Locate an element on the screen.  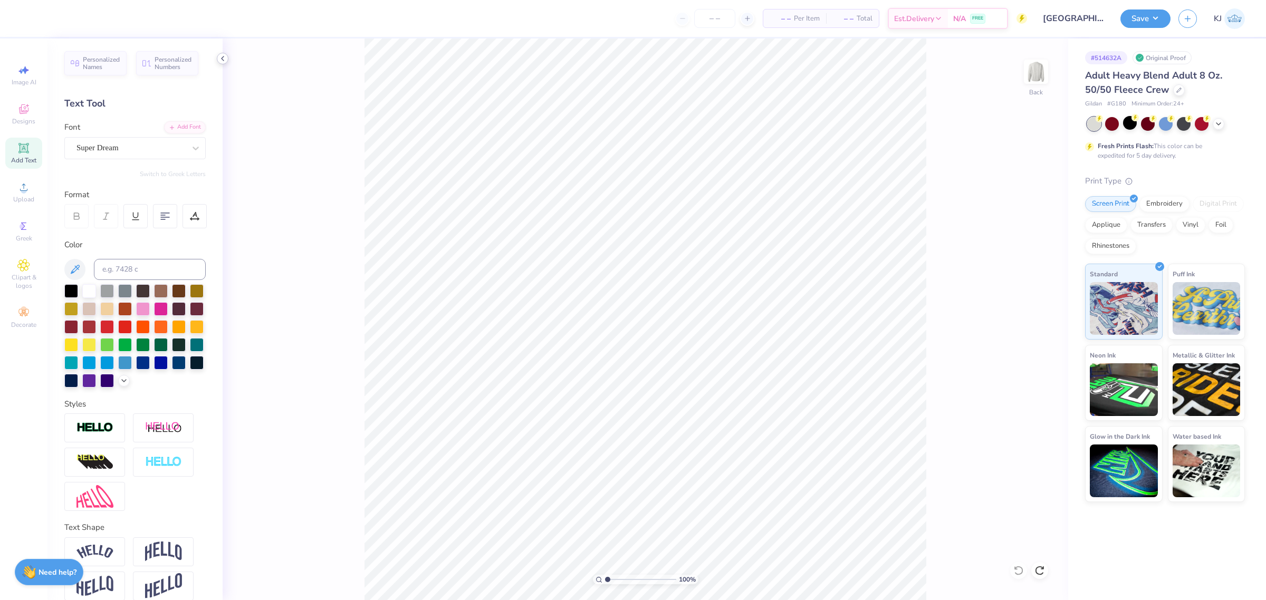
div: Embroidery is located at coordinates (1164, 204).